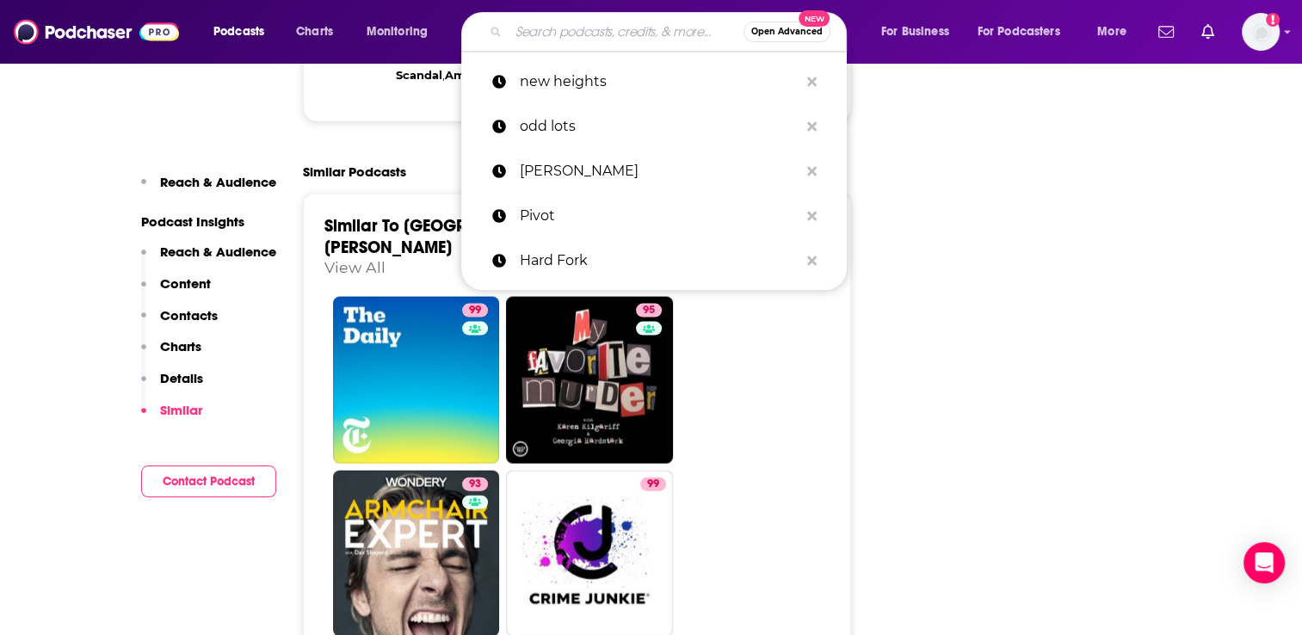  Describe the element at coordinates (670, 32) in the screenshot. I see `div: Search podcasts, credits, & more...` at that location.